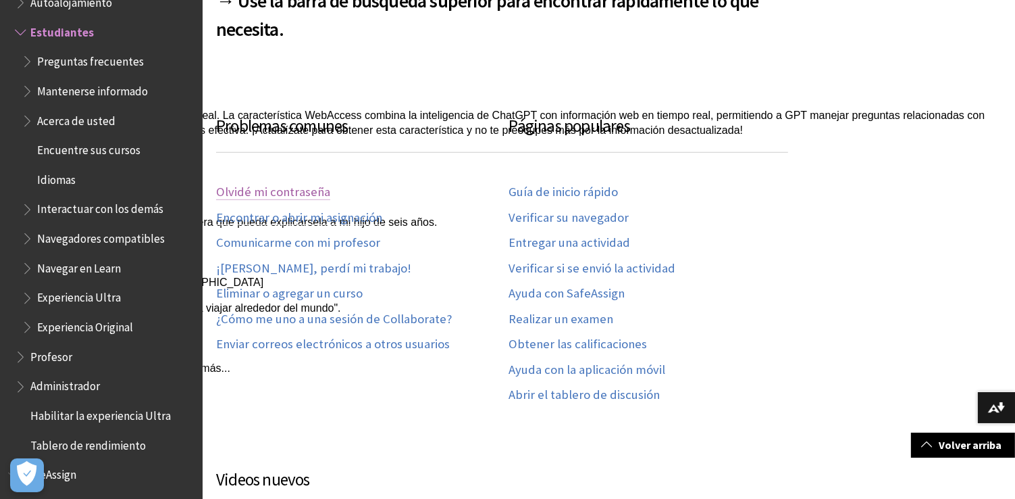  Describe the element at coordinates (51, 354) in the screenshot. I see `span: Profesor` at that location.